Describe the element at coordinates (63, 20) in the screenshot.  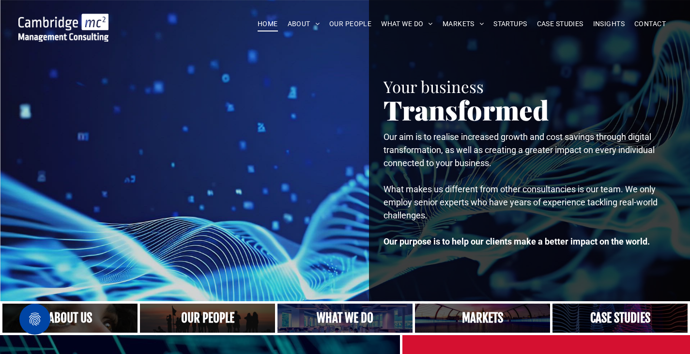
I see `a: Your Business Transformed | Cambridge Management Consulting` at that location.